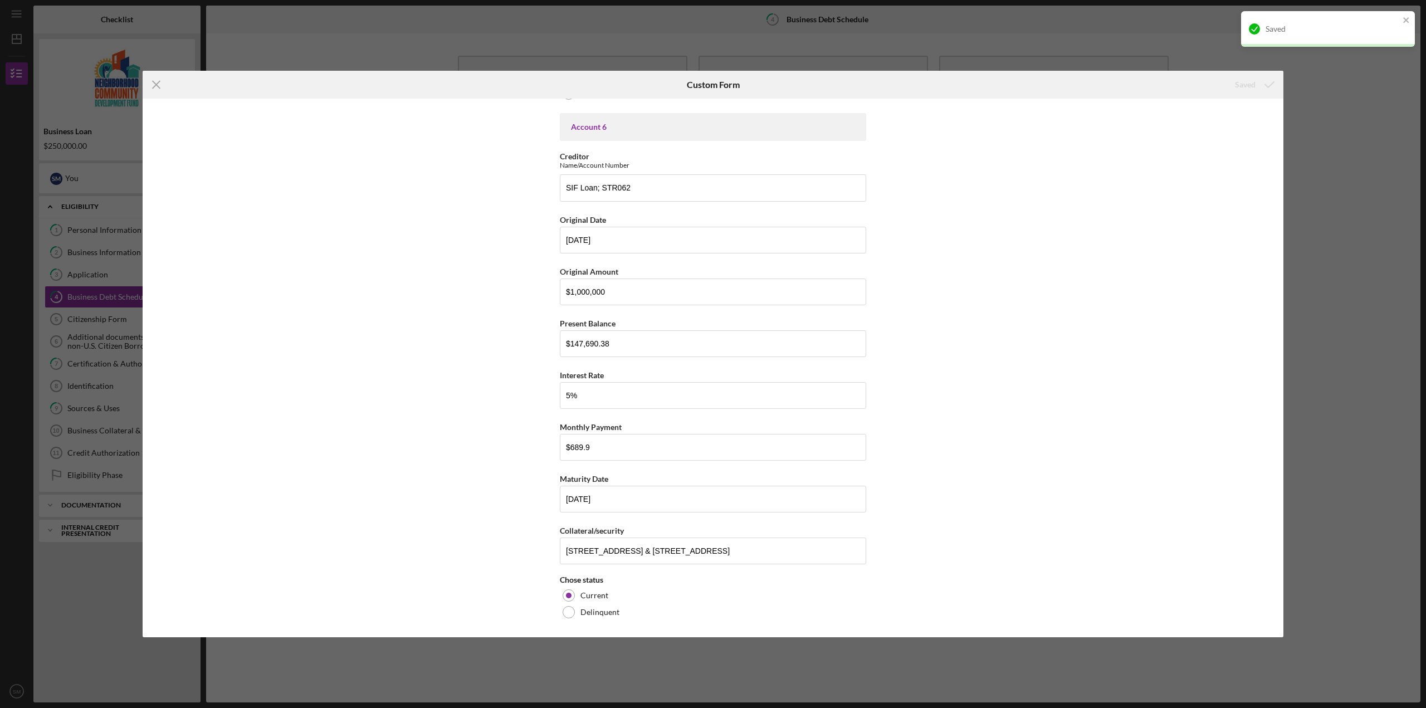  What do you see at coordinates (584, 478) in the screenshot?
I see `label: Maturity Date` at bounding box center [584, 478].